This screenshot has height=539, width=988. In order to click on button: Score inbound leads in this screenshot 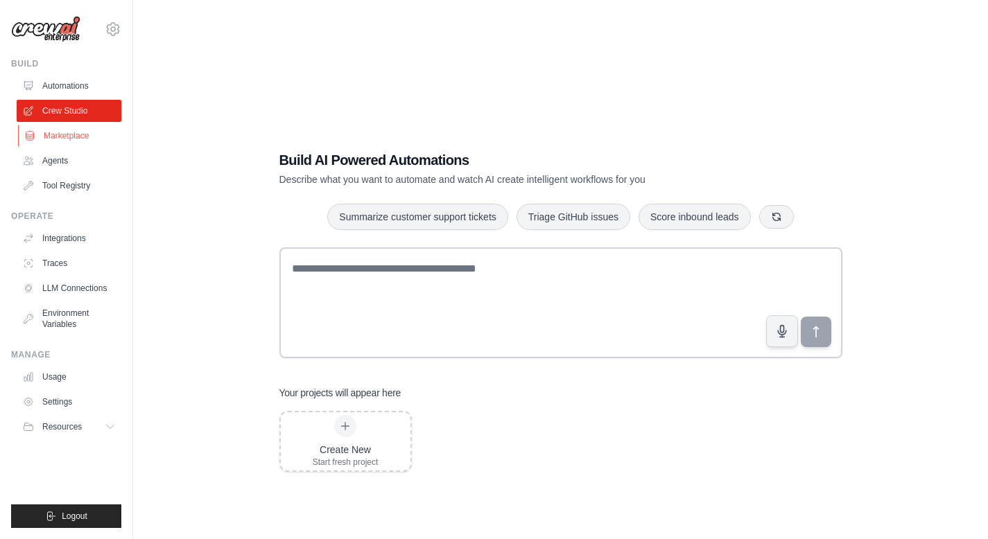, I will do `click(694, 217)`.